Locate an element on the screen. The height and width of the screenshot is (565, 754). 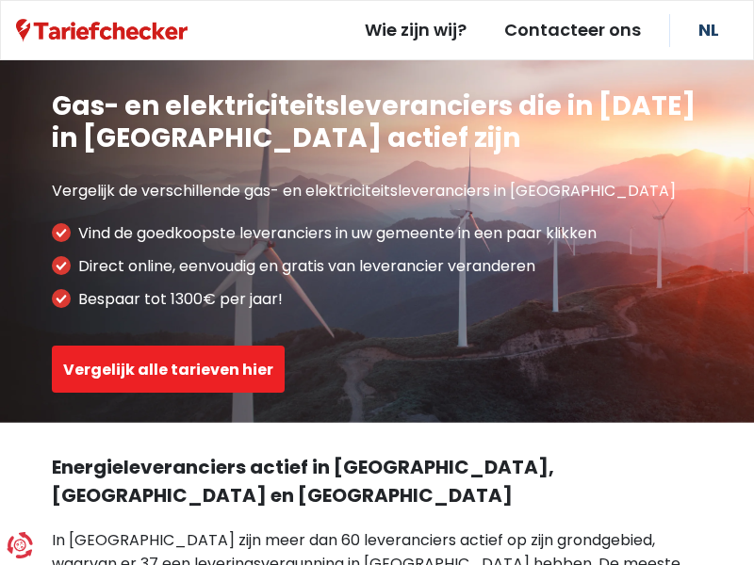
button: Vergelijk alle tarieven hier is located at coordinates (168, 369).